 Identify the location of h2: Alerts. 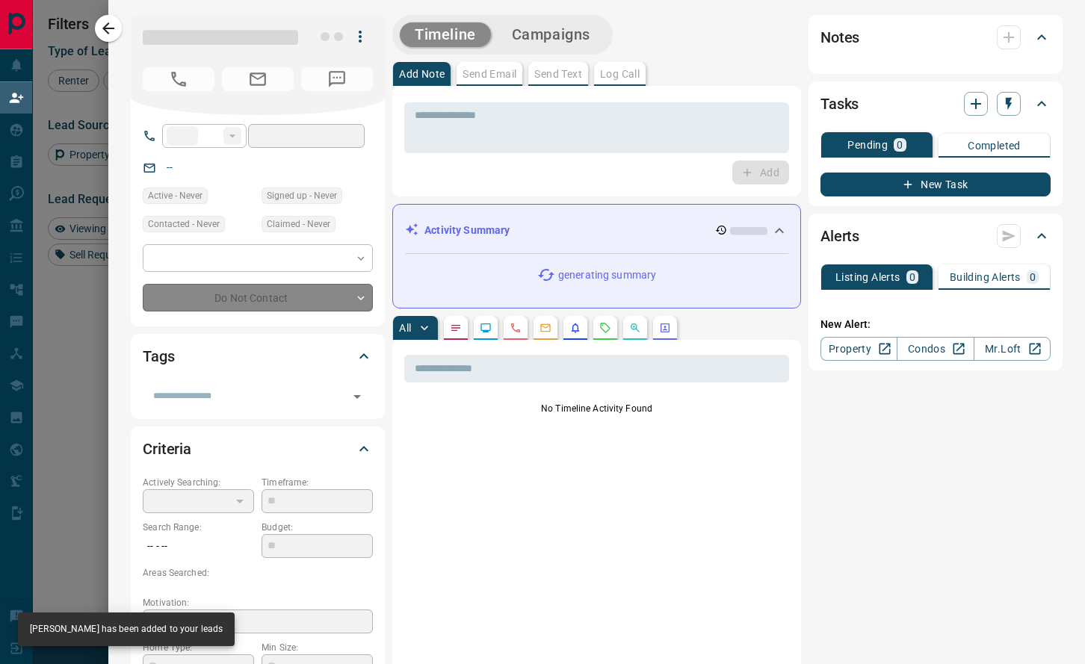
(840, 236).